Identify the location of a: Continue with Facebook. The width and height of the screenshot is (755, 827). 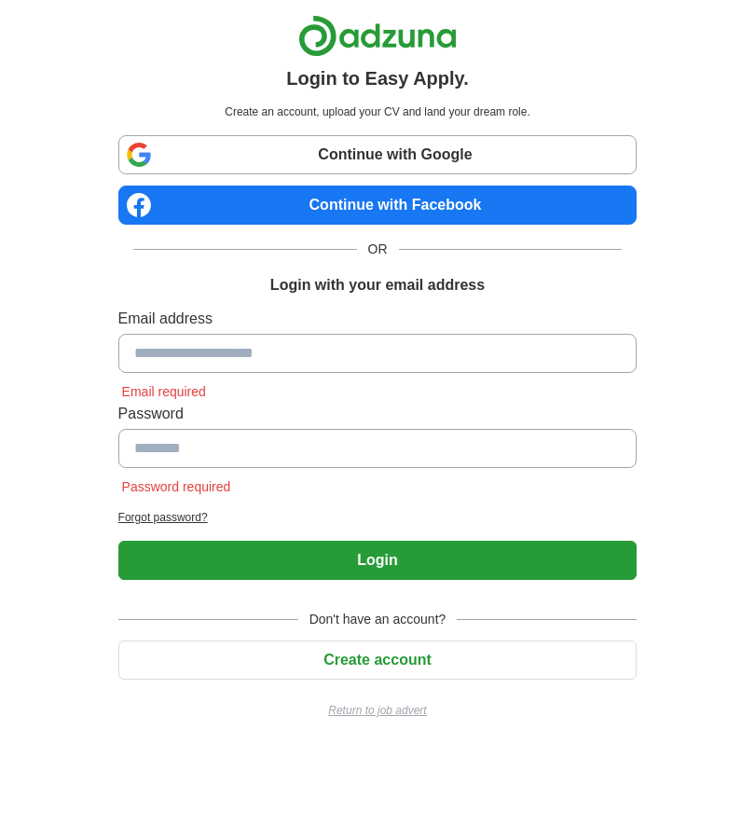
(378, 205).